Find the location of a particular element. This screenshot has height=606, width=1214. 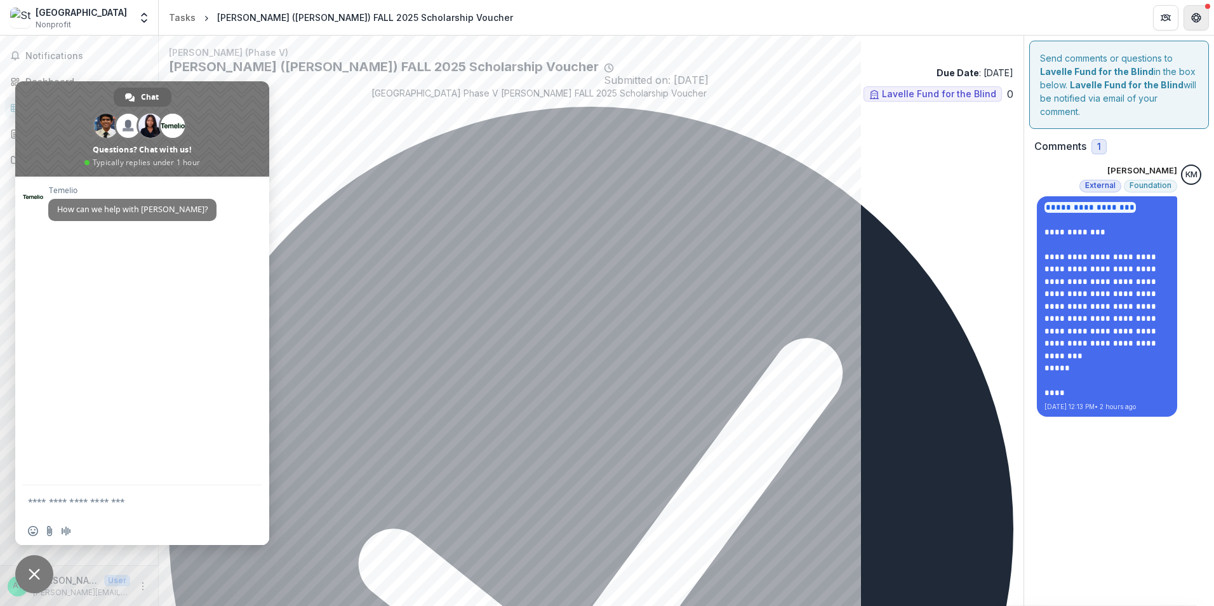

p: User is located at coordinates (117, 580).